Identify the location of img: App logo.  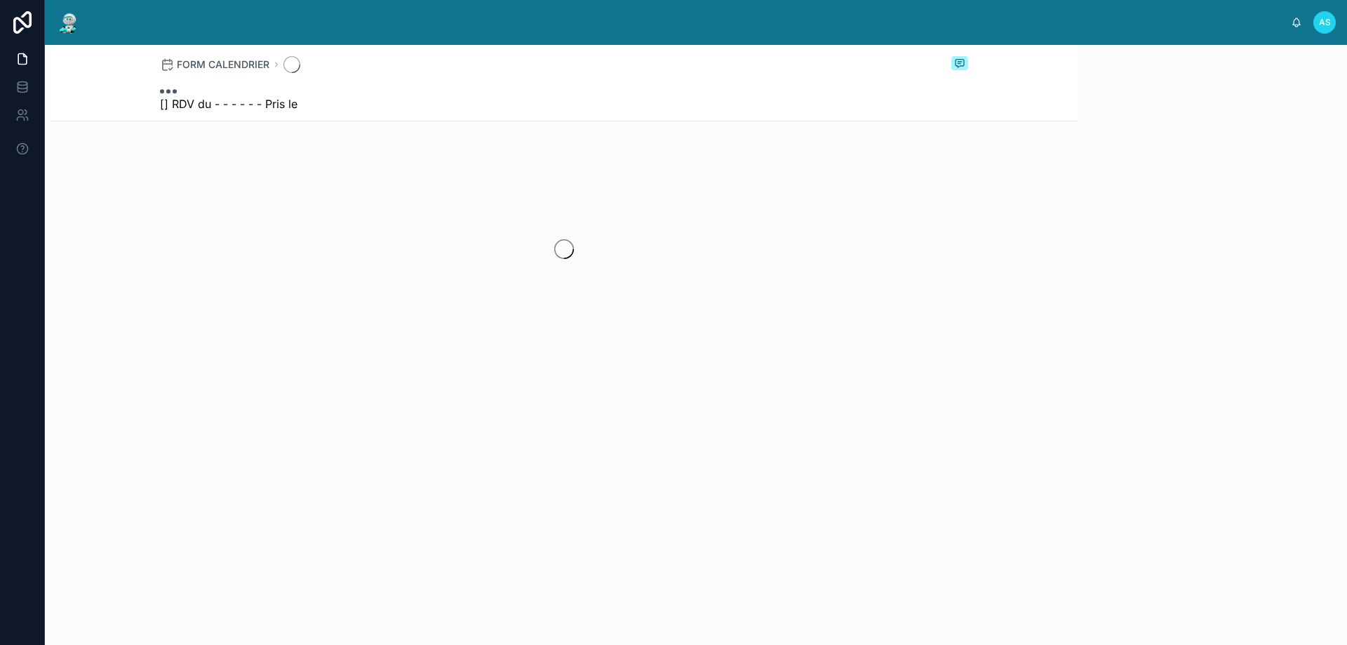
(69, 22).